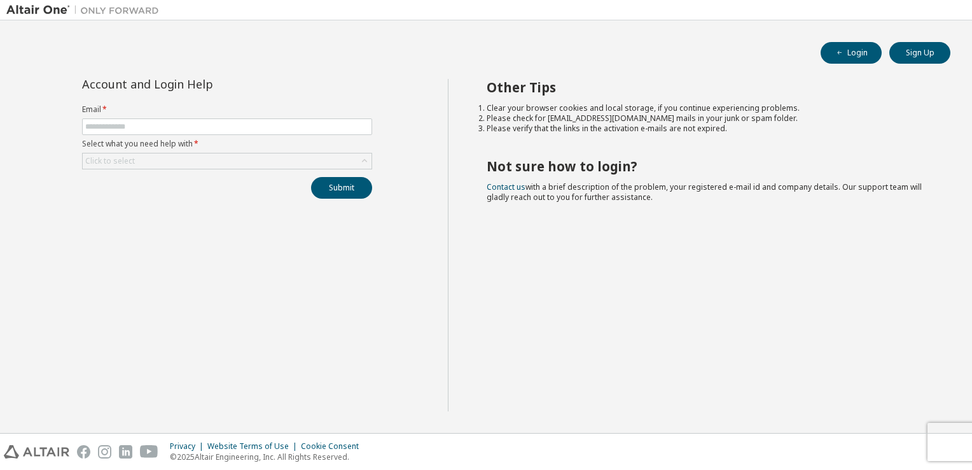 Image resolution: width=972 pixels, height=470 pixels. Describe the element at coordinates (254, 446) in the screenshot. I see `div: Website Terms of Use` at that location.